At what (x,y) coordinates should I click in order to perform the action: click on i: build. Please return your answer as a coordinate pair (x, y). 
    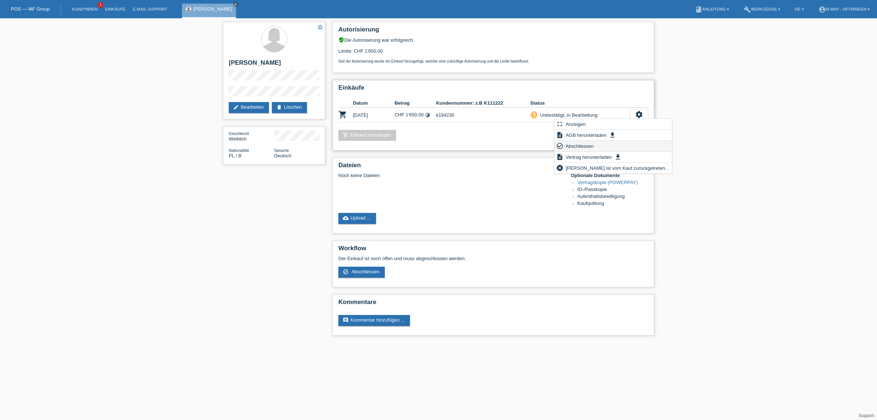
    Looking at the image, I should click on (747, 10).